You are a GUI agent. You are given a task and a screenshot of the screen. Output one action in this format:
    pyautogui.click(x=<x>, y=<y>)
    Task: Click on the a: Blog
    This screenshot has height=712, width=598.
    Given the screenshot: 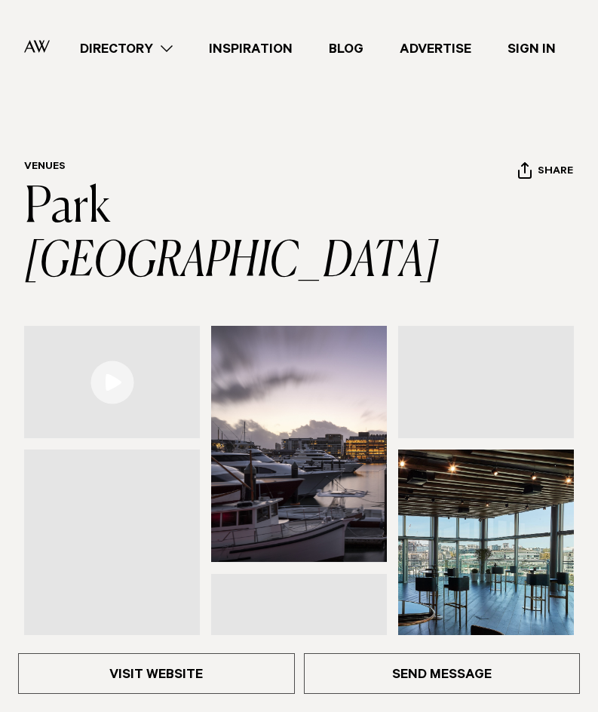 What is the action you would take?
    pyautogui.click(x=346, y=48)
    